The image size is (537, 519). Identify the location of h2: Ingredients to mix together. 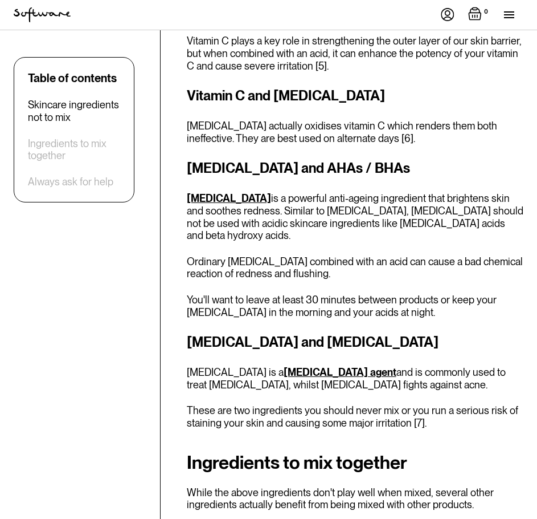
(355, 462).